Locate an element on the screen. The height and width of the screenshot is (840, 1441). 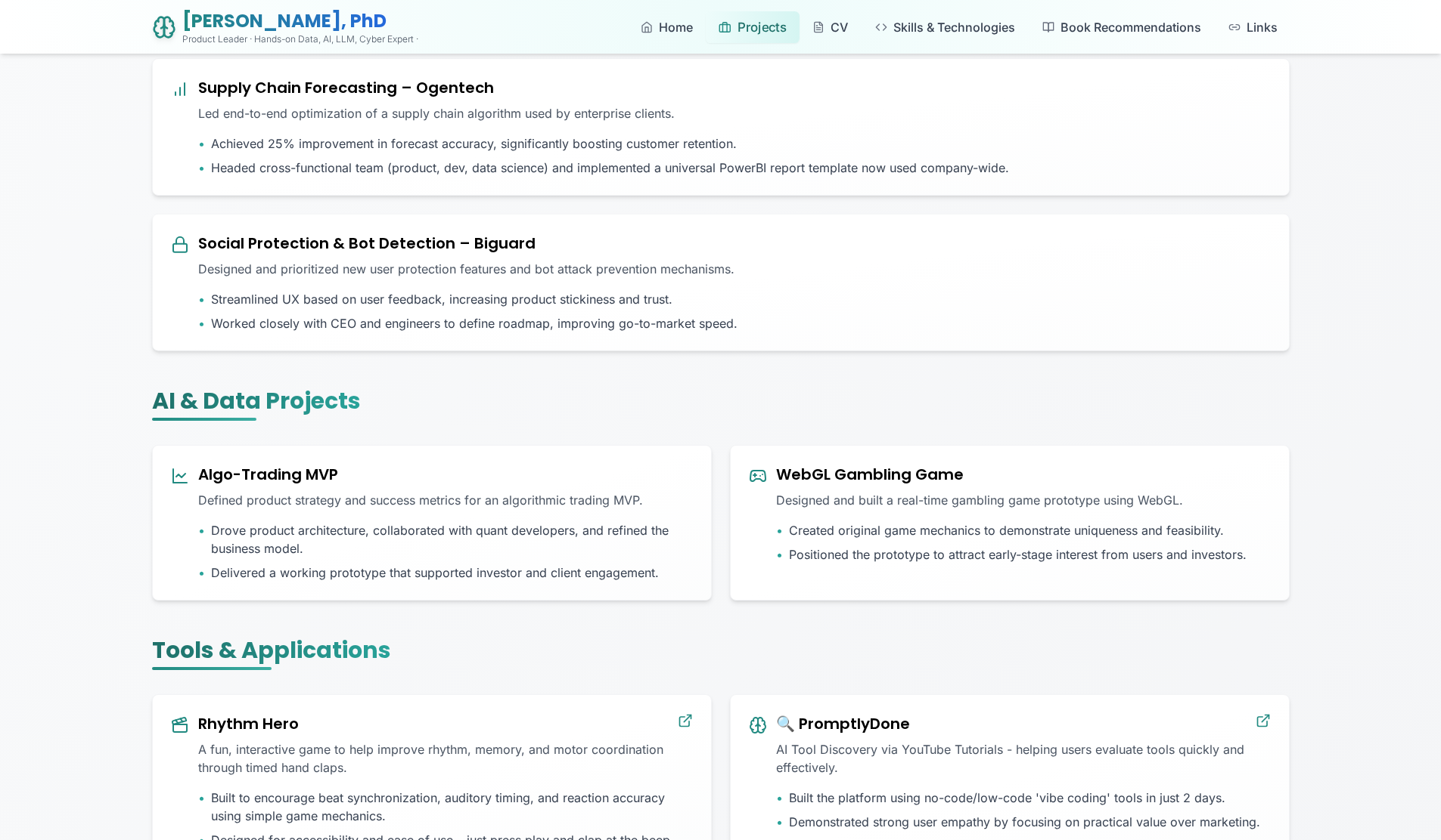
span: CV is located at coordinates (838, 27).